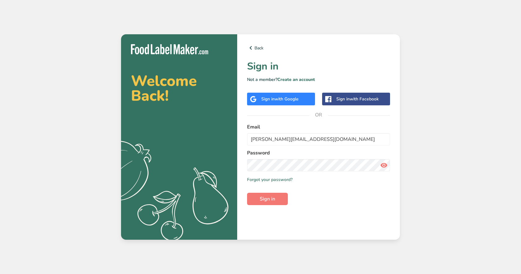  I want to click on label: Password, so click(318, 153).